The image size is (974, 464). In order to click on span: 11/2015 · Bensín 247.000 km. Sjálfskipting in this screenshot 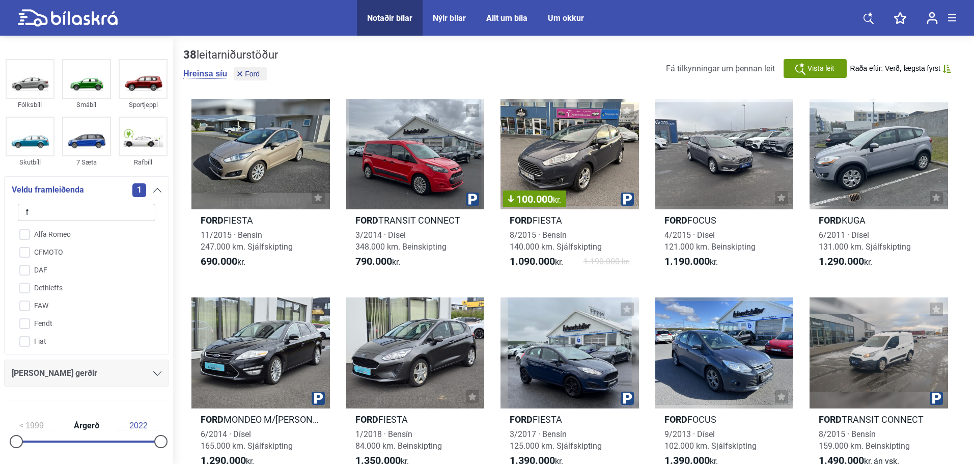, I will do `click(247, 241)`.